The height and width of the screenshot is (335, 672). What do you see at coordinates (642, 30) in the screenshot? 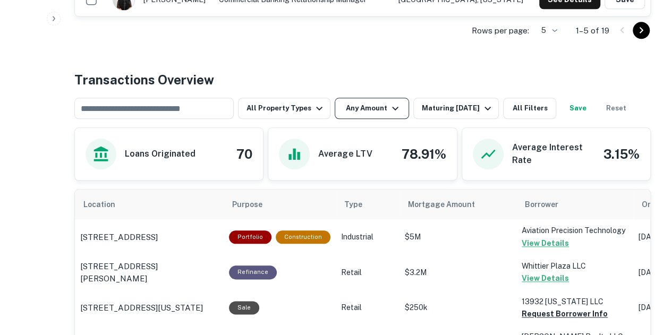
I see `button: Go to next page` at bounding box center [642, 30].